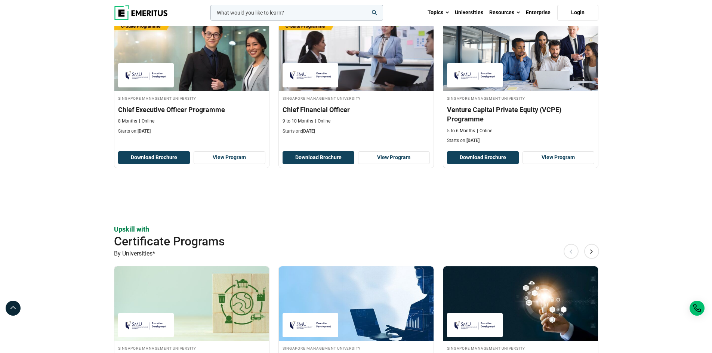 Image resolution: width=712 pixels, height=353 pixels. What do you see at coordinates (521, 114) in the screenshot?
I see `h3: Venture Capital Private Equity (VCPE) Programme` at bounding box center [521, 114].